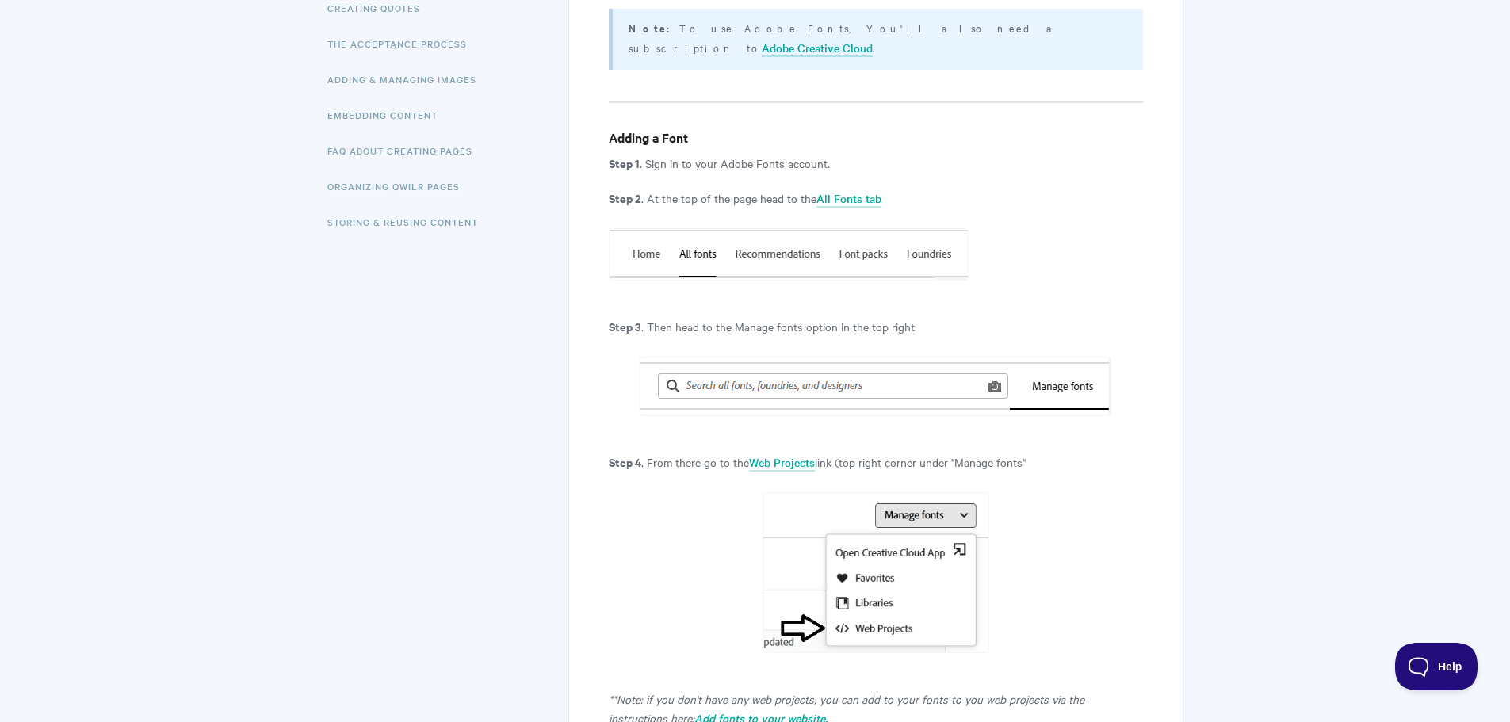 This screenshot has width=1510, height=722. What do you see at coordinates (875, 462) in the screenshot?
I see `p: . From there go to the link (top right corner under "Manage fonts"` at bounding box center [875, 462].